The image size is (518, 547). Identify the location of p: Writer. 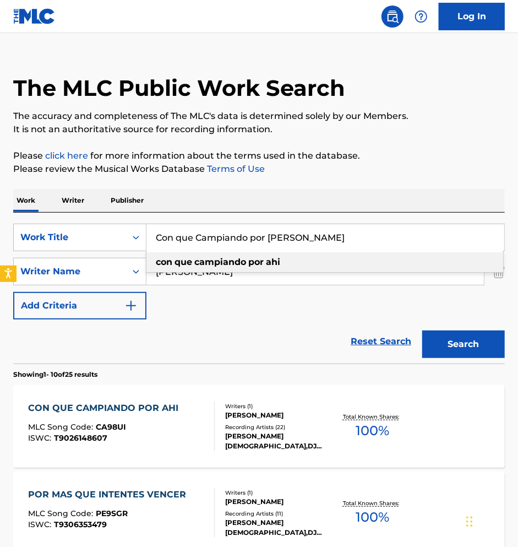
(73, 200).